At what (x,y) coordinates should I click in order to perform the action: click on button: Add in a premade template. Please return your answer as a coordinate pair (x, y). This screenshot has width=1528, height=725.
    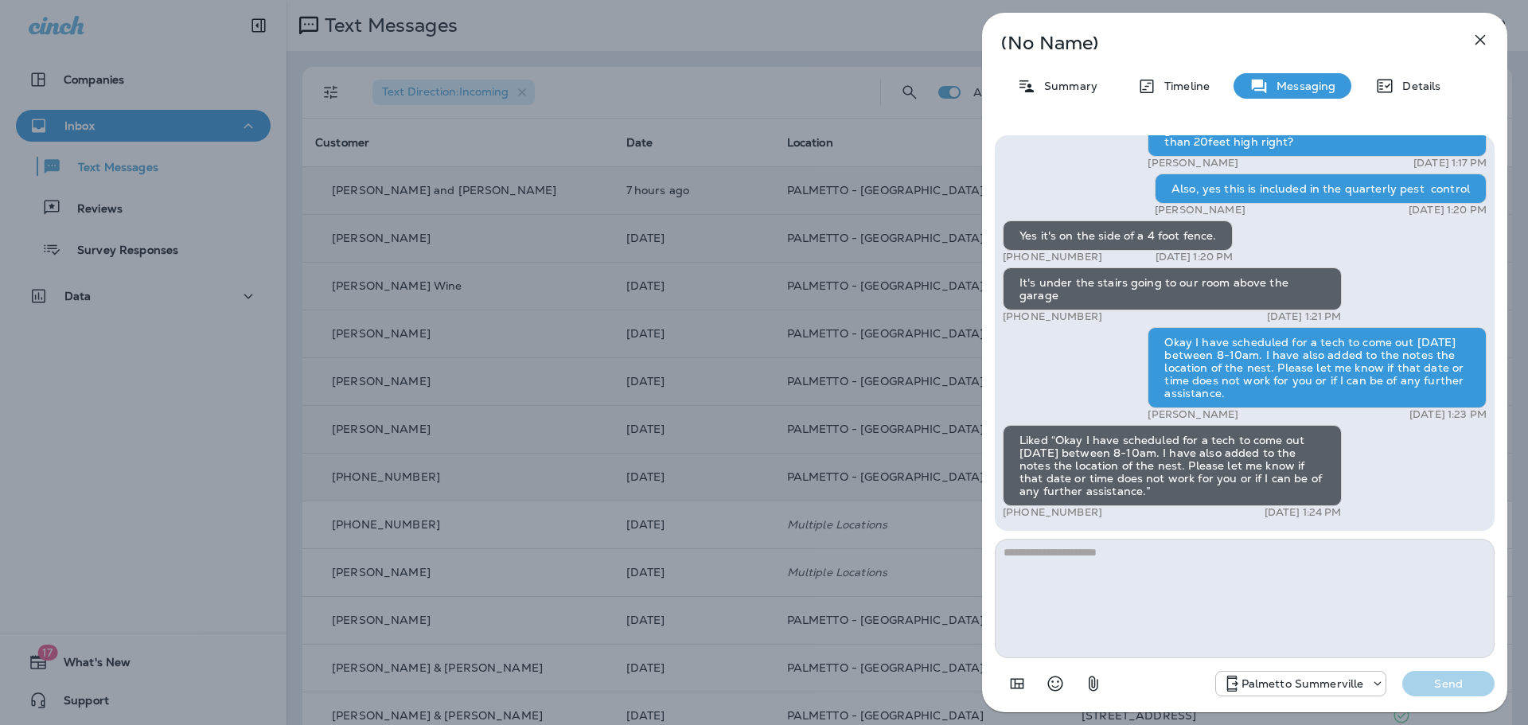
    Looking at the image, I should click on (1017, 684).